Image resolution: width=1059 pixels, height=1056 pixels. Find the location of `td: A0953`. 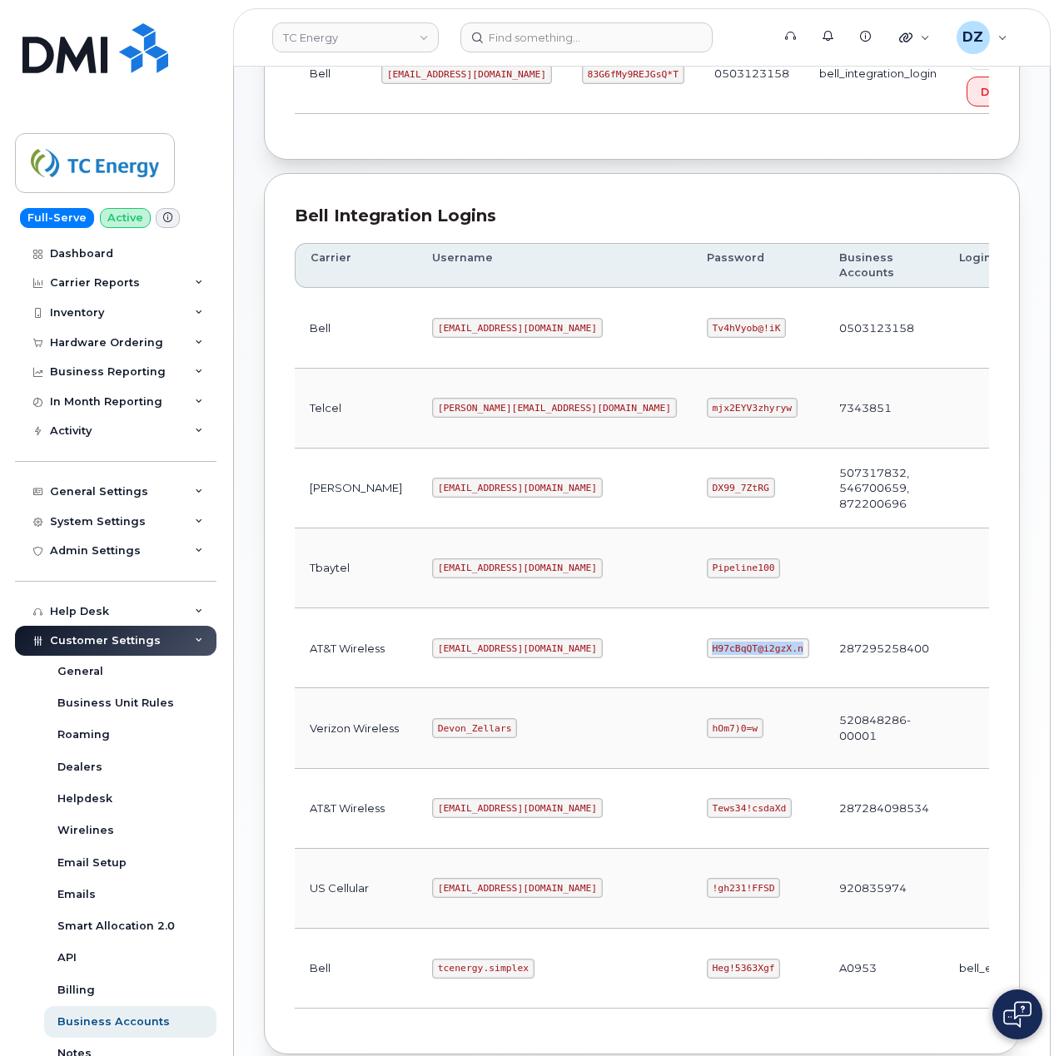

td: A0953 is located at coordinates (884, 969).